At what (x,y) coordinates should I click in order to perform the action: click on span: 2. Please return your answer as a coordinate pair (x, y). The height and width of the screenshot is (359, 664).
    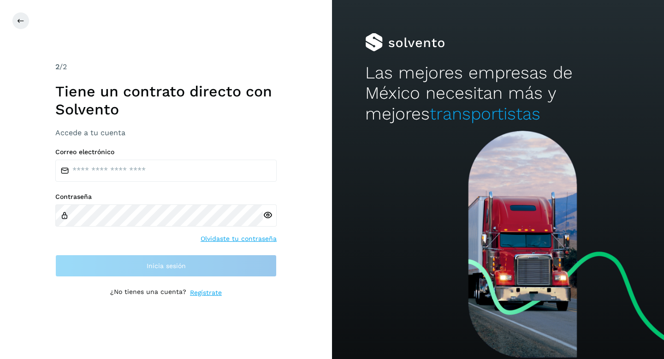
    Looking at the image, I should click on (57, 66).